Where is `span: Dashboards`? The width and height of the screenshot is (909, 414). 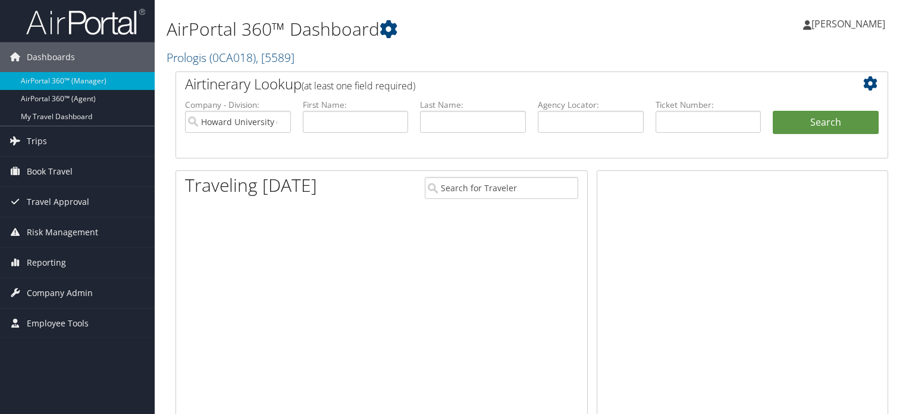
span: Dashboards is located at coordinates (51, 57).